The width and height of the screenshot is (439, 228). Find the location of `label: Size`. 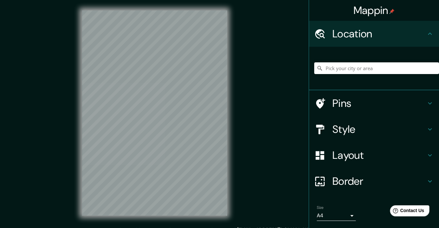

label: Size is located at coordinates (320, 208).